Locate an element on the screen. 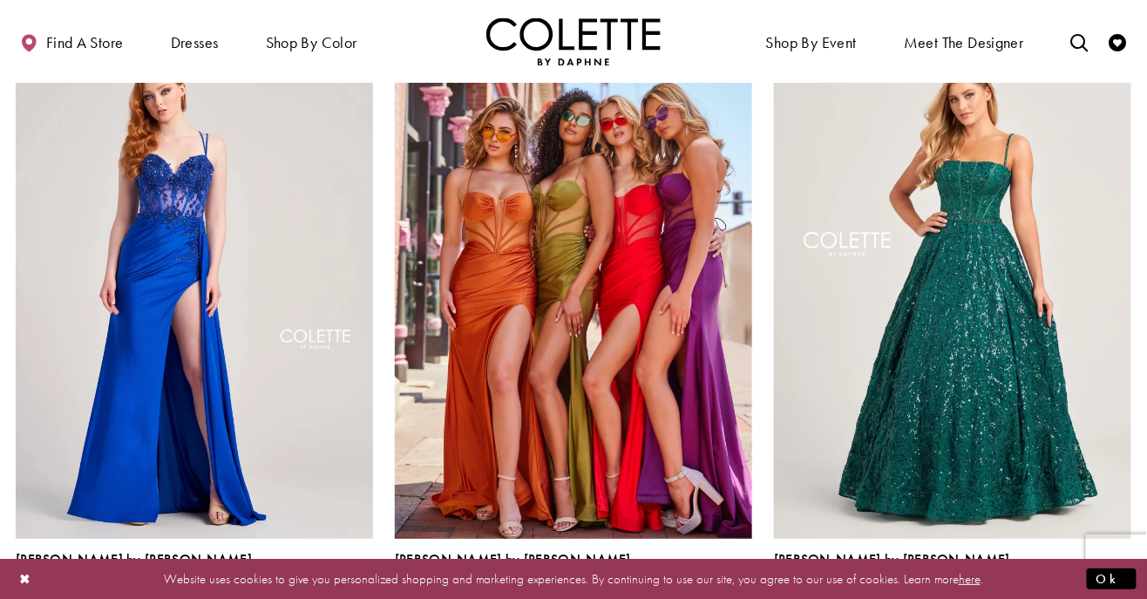 The height and width of the screenshot is (599, 1147). div: Colette by Daphne Style No. CL5140 is located at coordinates (512, 570).